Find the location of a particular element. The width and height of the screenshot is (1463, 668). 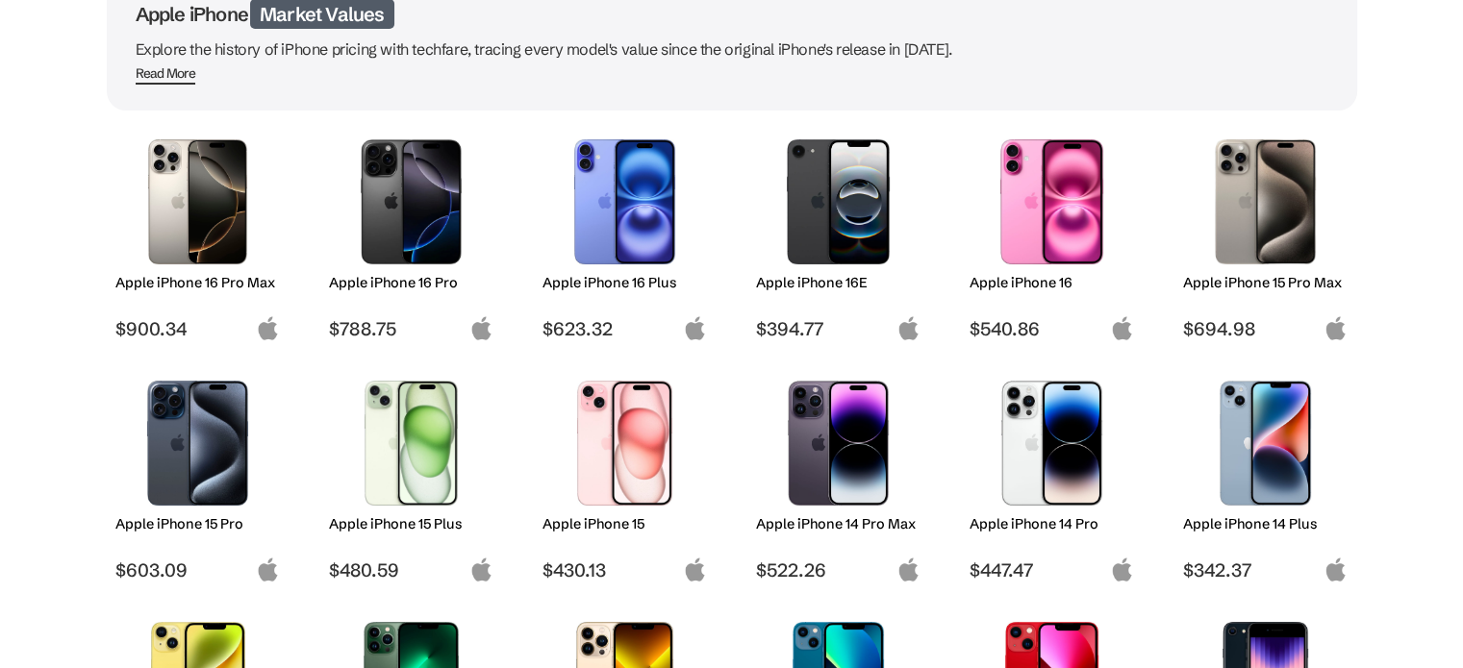

span: $447.47 is located at coordinates (1051, 570).